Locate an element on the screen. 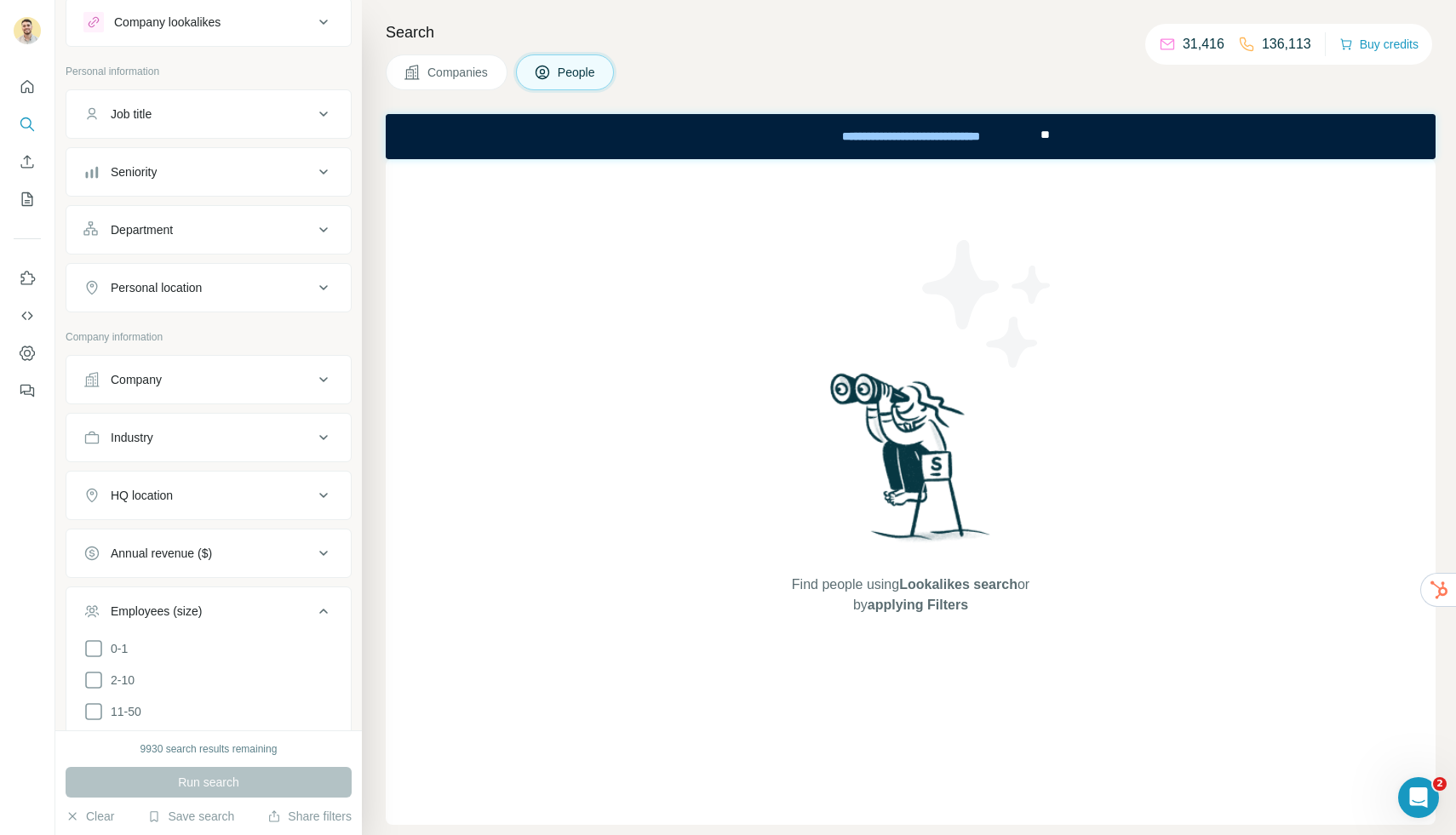 Image resolution: width=1456 pixels, height=835 pixels. button: Use Surfe API is located at coordinates (27, 316).